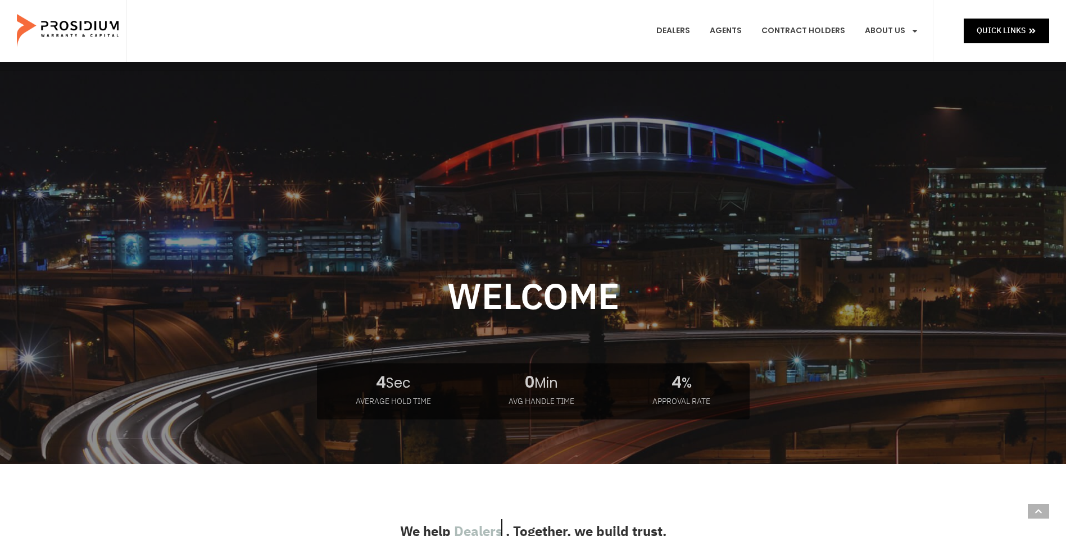 The height and width of the screenshot is (536, 1066). What do you see at coordinates (726, 31) in the screenshot?
I see `a: Agents` at bounding box center [726, 31].